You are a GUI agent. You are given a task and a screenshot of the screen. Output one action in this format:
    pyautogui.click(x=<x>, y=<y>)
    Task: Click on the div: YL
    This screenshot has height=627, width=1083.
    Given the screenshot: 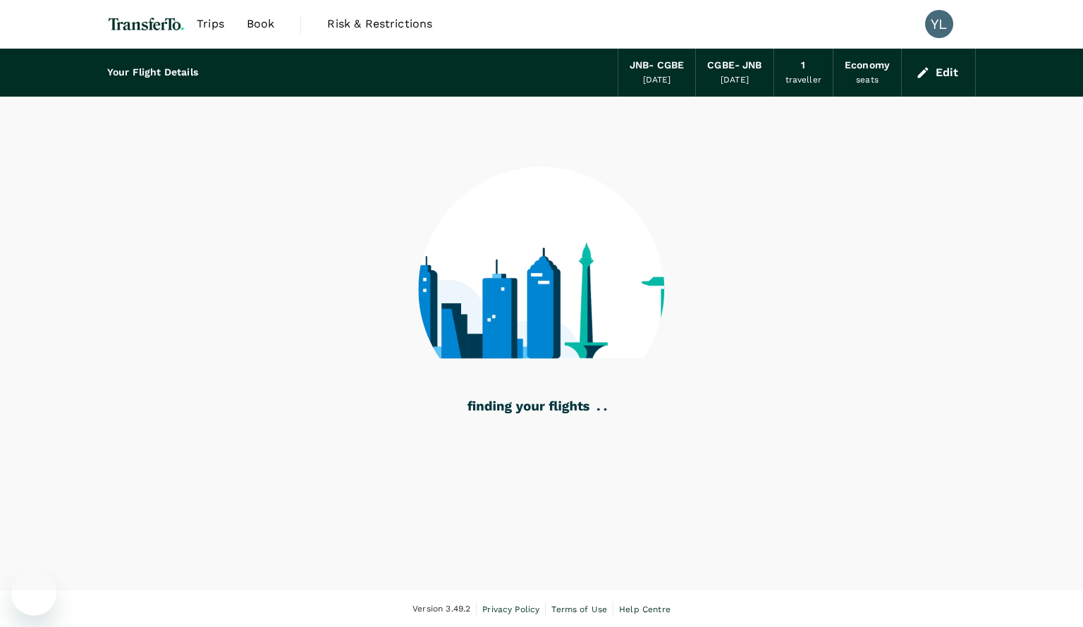 What is the action you would take?
    pyautogui.click(x=939, y=24)
    